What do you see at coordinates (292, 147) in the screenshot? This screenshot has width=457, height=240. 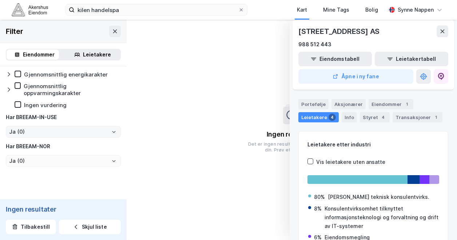 I see `div: Det er ingen resultater fra filtreringen din. Prøv et annet filter.` at bounding box center [292, 147].